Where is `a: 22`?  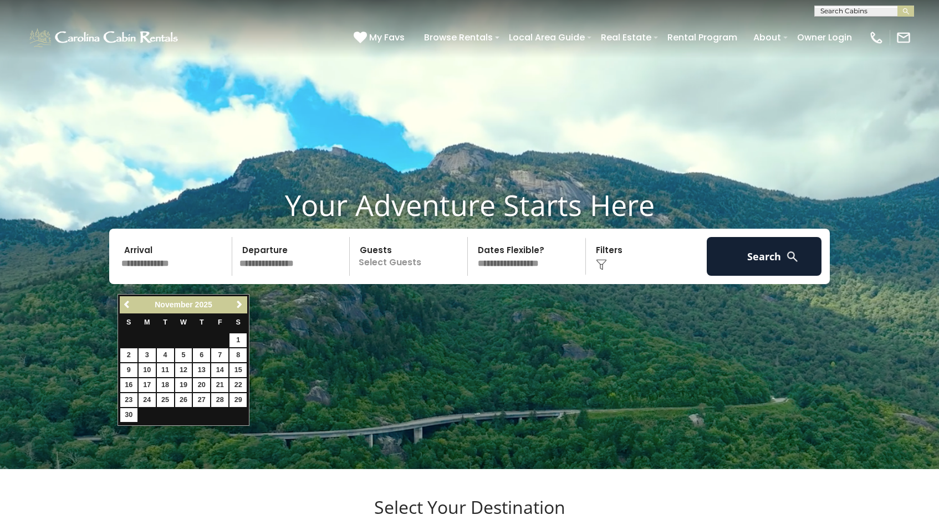 a: 22 is located at coordinates (238, 385).